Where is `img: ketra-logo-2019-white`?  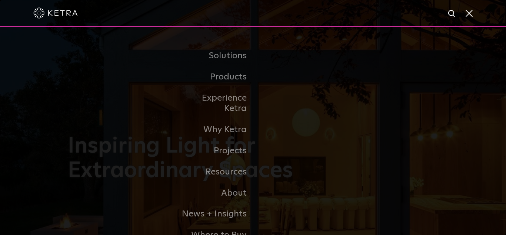
img: ketra-logo-2019-white is located at coordinates (56, 13).